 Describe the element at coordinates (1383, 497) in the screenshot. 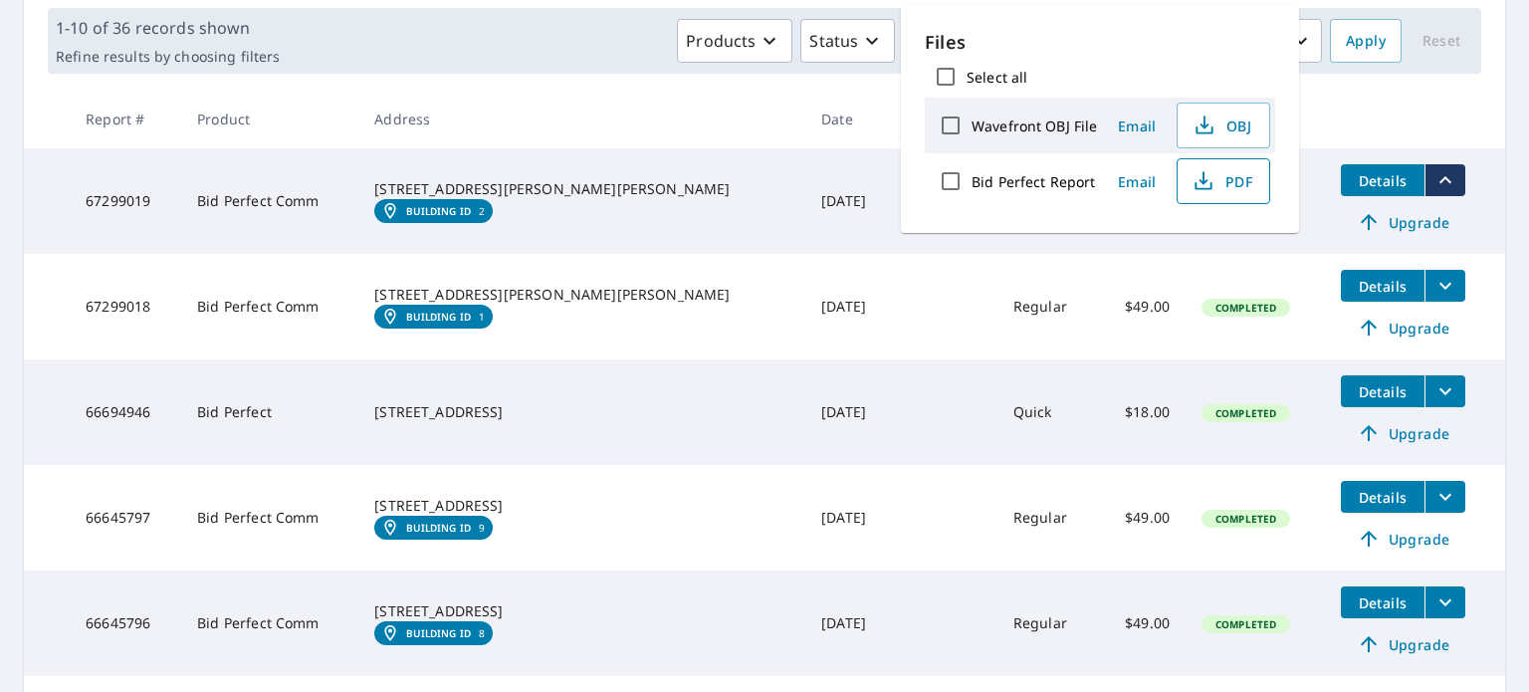

I see `button: detailsBtn-66645797` at that location.